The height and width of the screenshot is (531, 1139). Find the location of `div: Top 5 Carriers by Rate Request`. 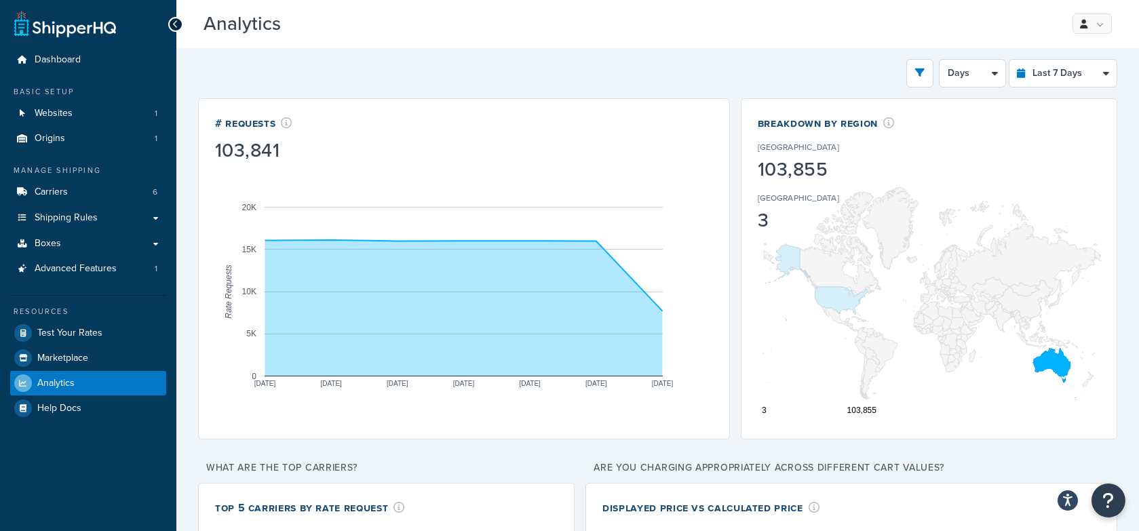

div: Top 5 Carriers by Rate Request is located at coordinates (310, 507).